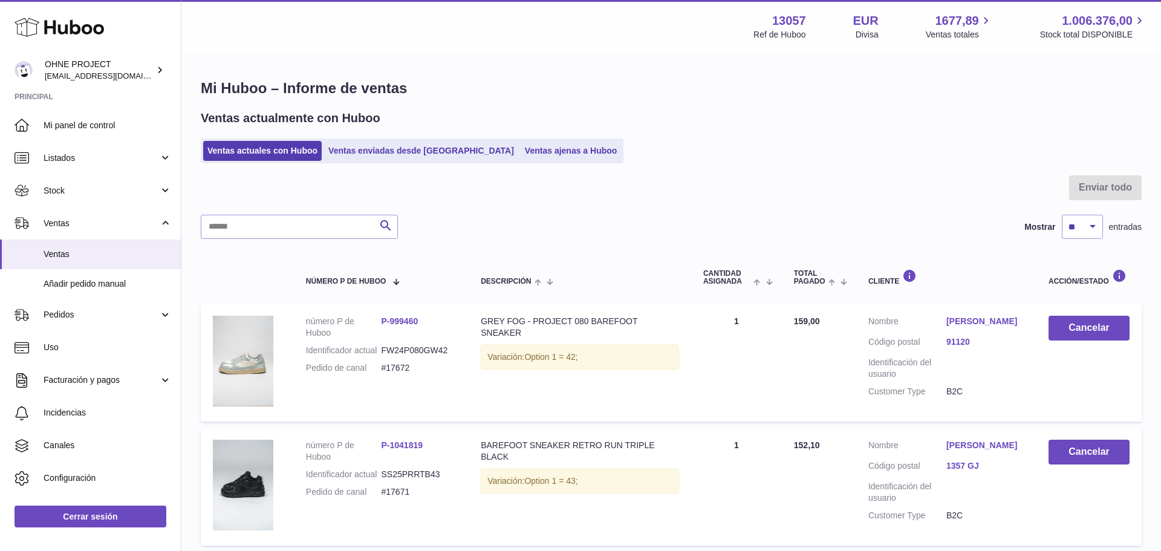 The width and height of the screenshot is (1161, 551). Describe the element at coordinates (243, 485) in the screenshot. I see `img: DSC02831.jpg` at that location.